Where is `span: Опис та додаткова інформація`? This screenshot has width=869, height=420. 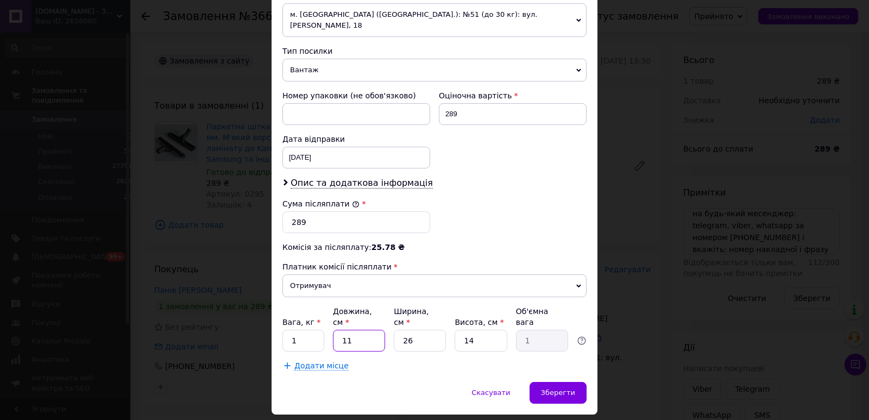
span: Опис та додаткова інформація is located at coordinates (362, 183).